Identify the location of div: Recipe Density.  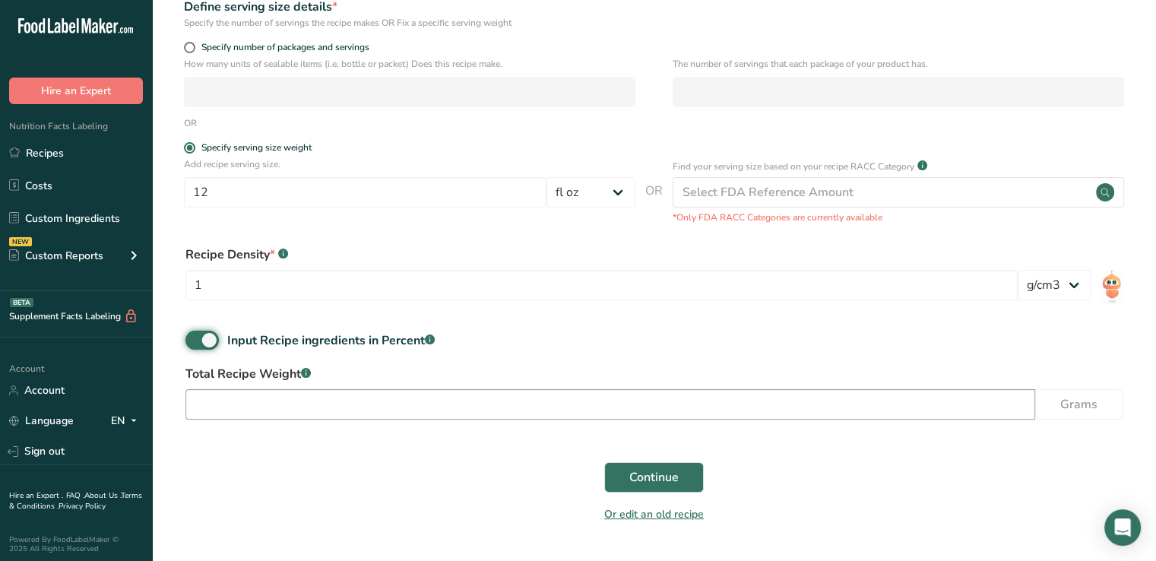
(601, 255).